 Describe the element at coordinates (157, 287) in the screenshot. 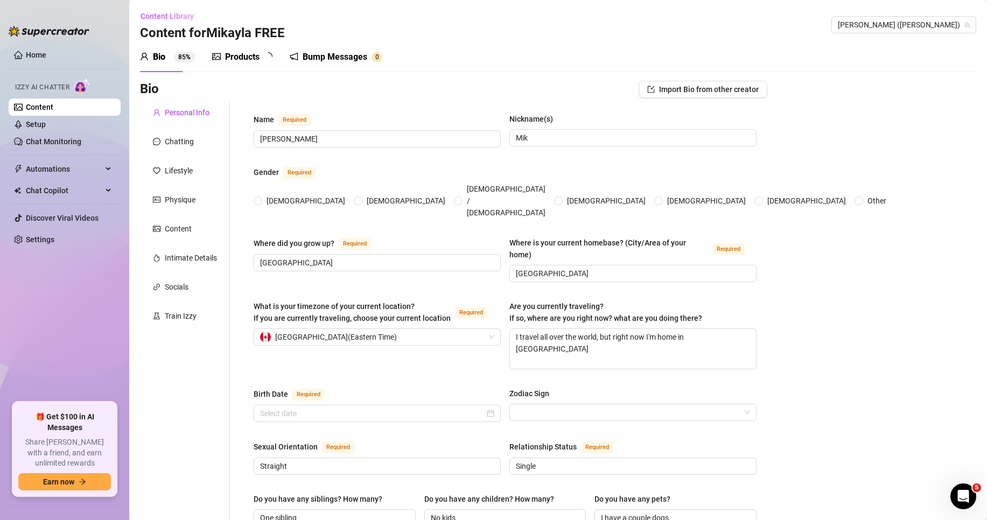

I see `span: link` at that location.